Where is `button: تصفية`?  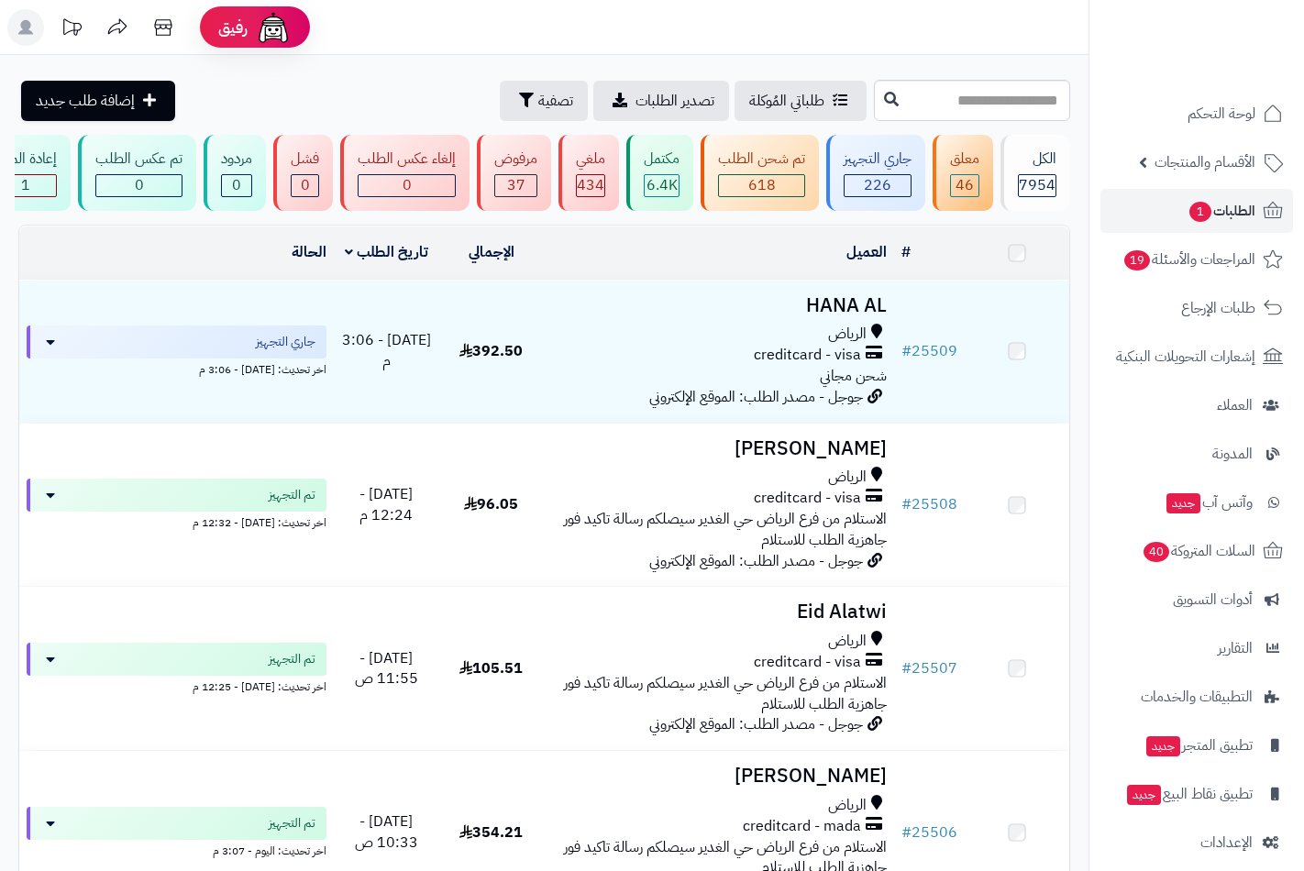
button: تصفية is located at coordinates (544, 101).